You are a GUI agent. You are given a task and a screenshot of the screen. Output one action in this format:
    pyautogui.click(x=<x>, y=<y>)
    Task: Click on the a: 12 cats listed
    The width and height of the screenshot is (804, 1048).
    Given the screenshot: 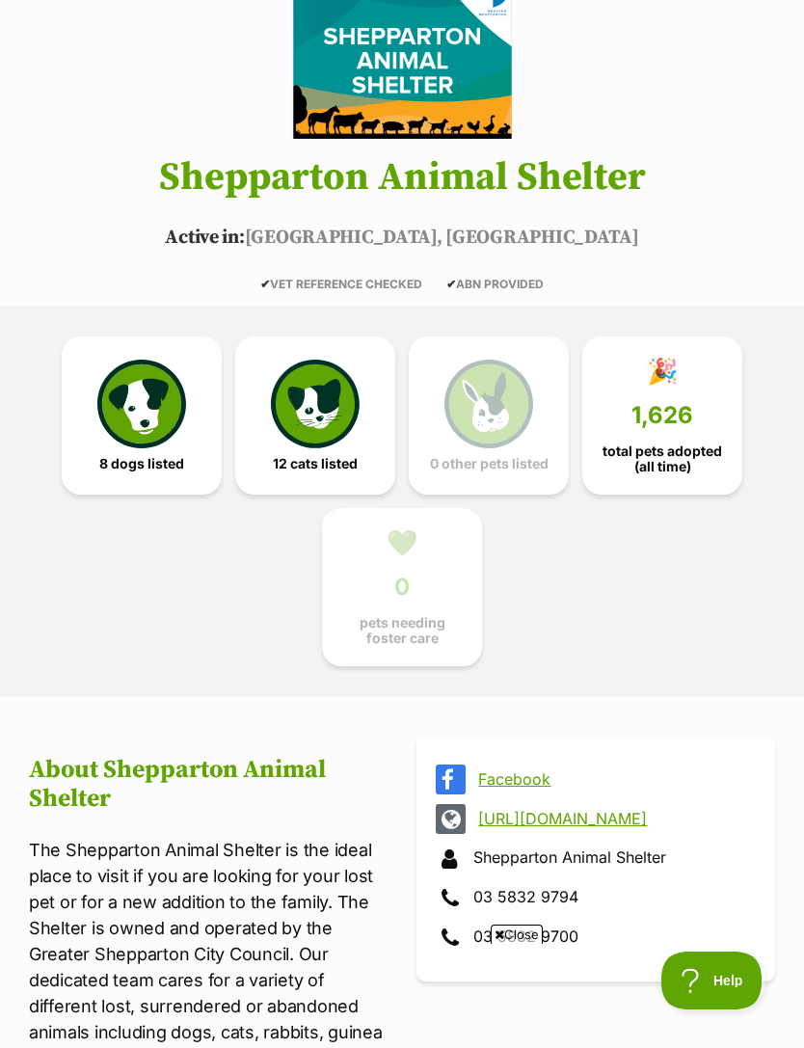 What is the action you would take?
    pyautogui.click(x=315, y=415)
    